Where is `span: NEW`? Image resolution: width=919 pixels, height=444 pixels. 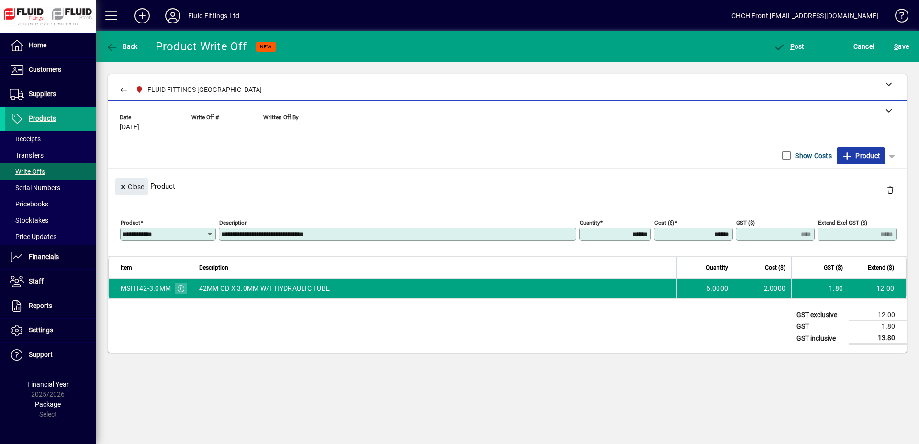 span: NEW is located at coordinates (266, 46).